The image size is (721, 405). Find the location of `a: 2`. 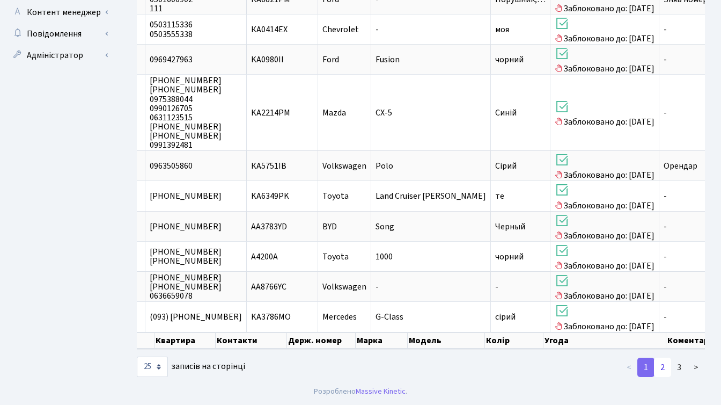

a: 2 is located at coordinates (663, 367).